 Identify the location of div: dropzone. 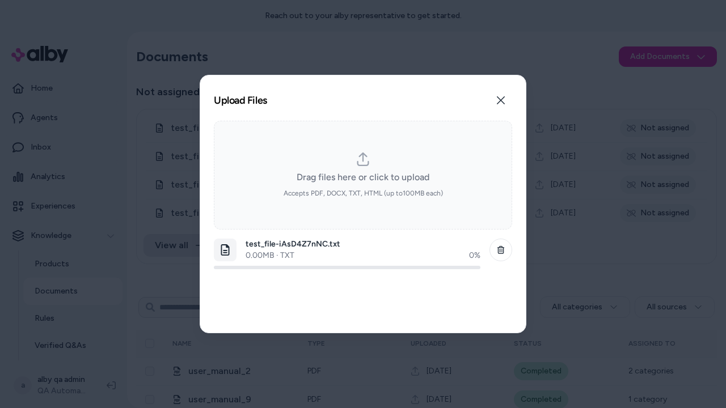
(363, 175).